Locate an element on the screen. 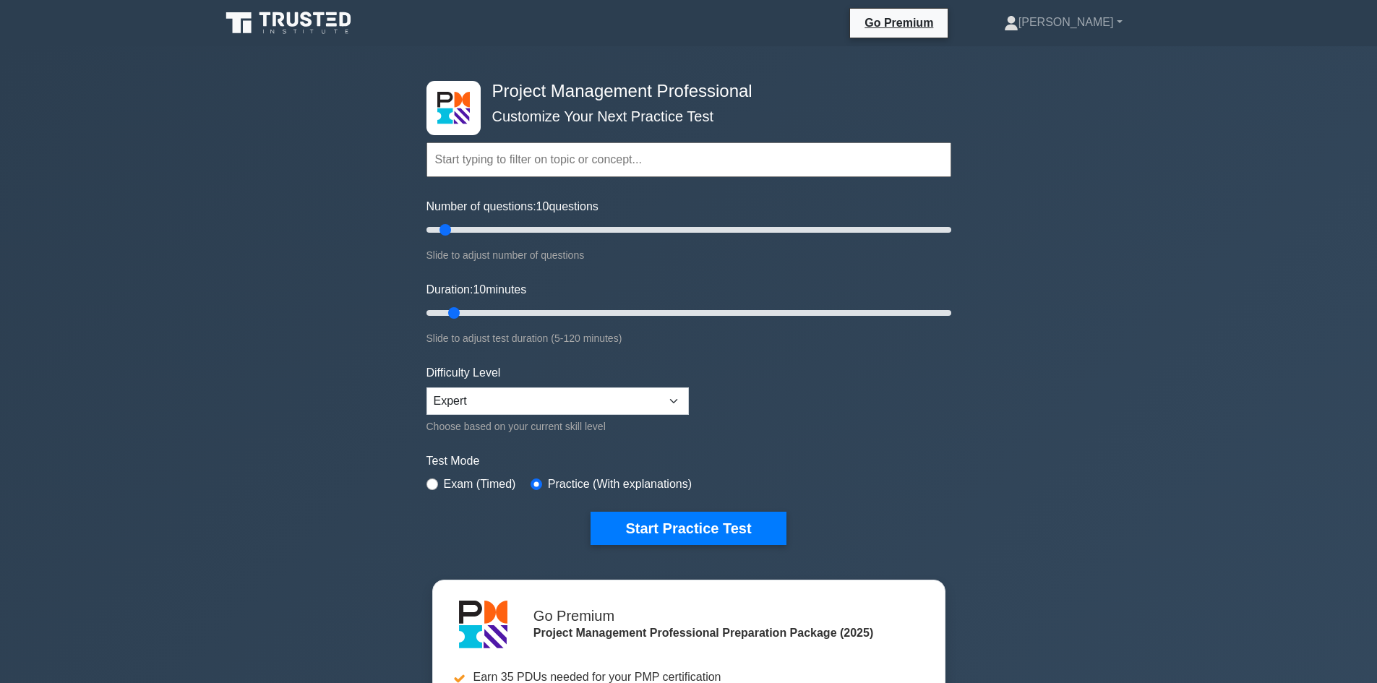 The height and width of the screenshot is (683, 1377). input: Start typing to filter on topic or concept... is located at coordinates (689, 160).